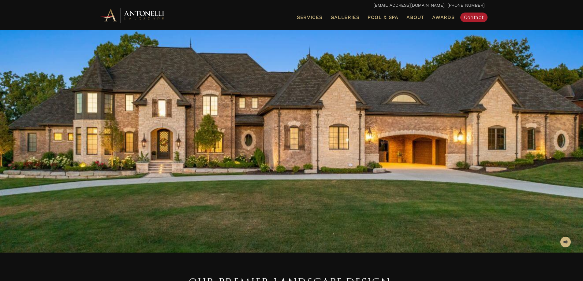 The height and width of the screenshot is (281, 583). I want to click on a: Galleries, so click(345, 17).